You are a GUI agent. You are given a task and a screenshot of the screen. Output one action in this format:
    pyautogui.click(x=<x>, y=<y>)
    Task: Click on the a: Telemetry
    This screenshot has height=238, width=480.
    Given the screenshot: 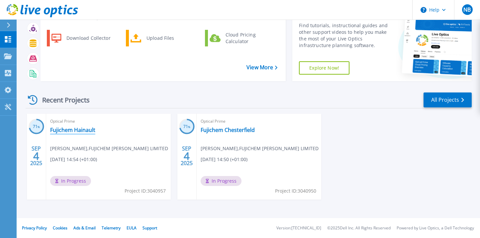 What is the action you would take?
    pyautogui.click(x=111, y=228)
    